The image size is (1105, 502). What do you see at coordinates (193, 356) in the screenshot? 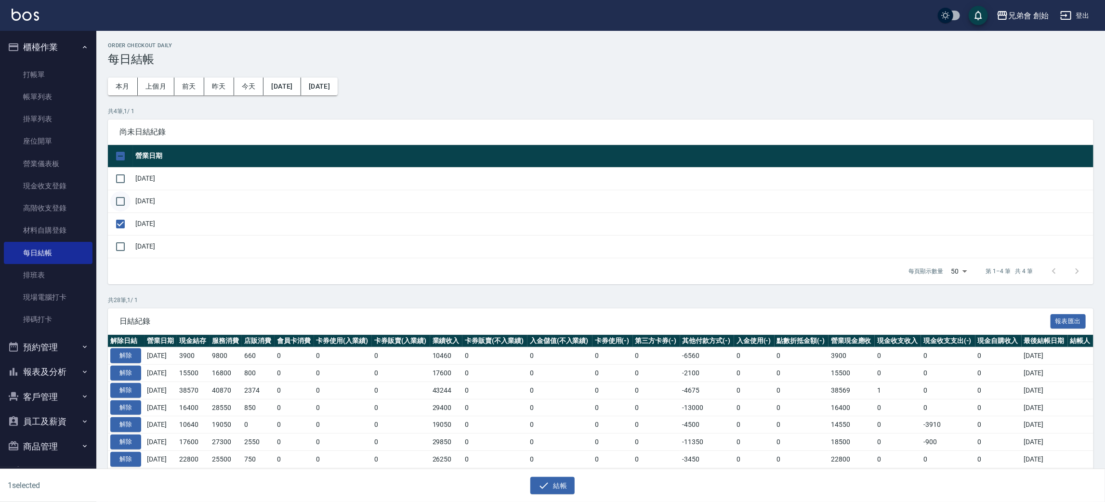
I see `td: 3900` at bounding box center [193, 356].